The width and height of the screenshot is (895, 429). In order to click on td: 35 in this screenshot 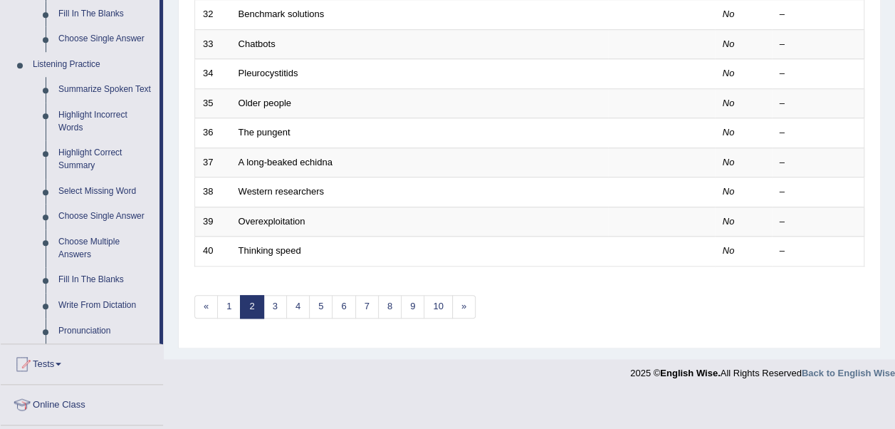, I will do `click(213, 103)`.